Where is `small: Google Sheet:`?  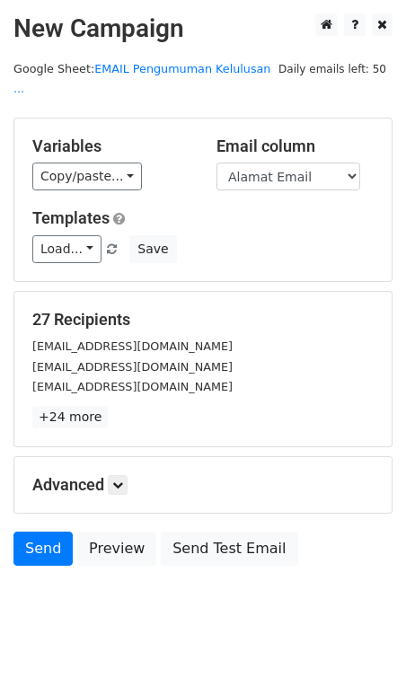
small: Google Sheet: is located at coordinates (142, 79).